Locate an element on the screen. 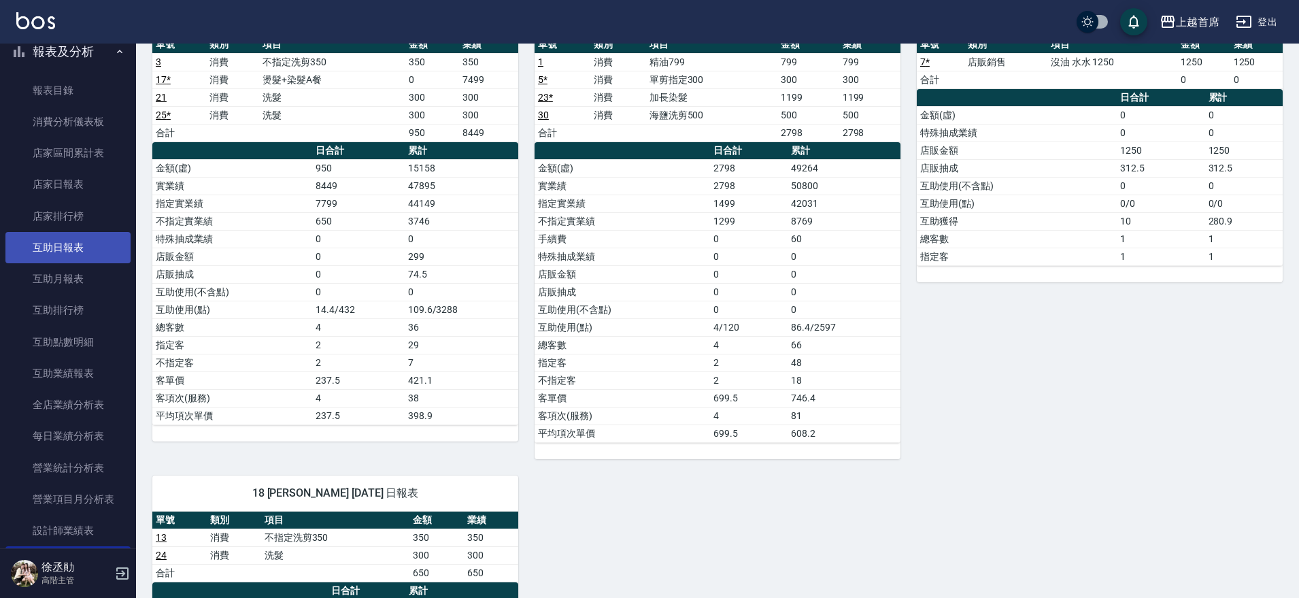 The width and height of the screenshot is (1299, 598). td: 47895 is located at coordinates (461, 186).